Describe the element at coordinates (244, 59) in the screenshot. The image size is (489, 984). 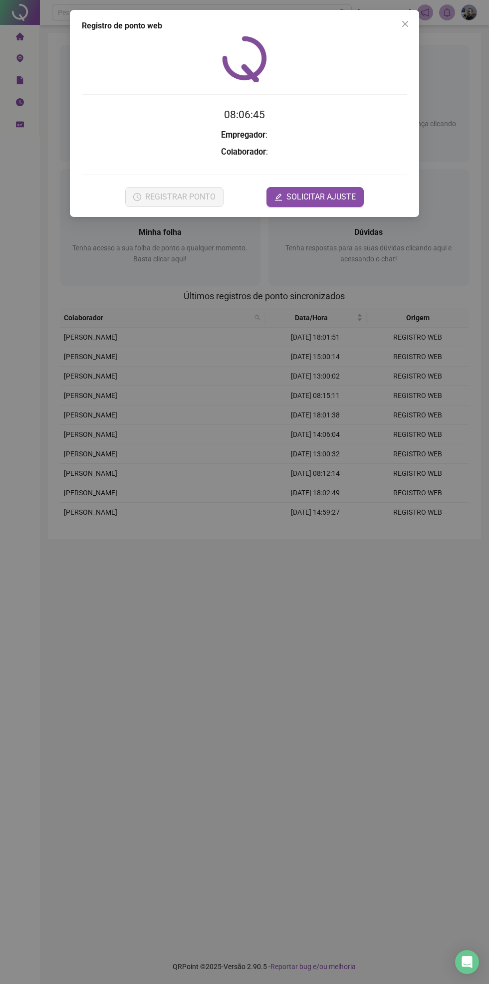
I see `img: QRPoint` at that location.